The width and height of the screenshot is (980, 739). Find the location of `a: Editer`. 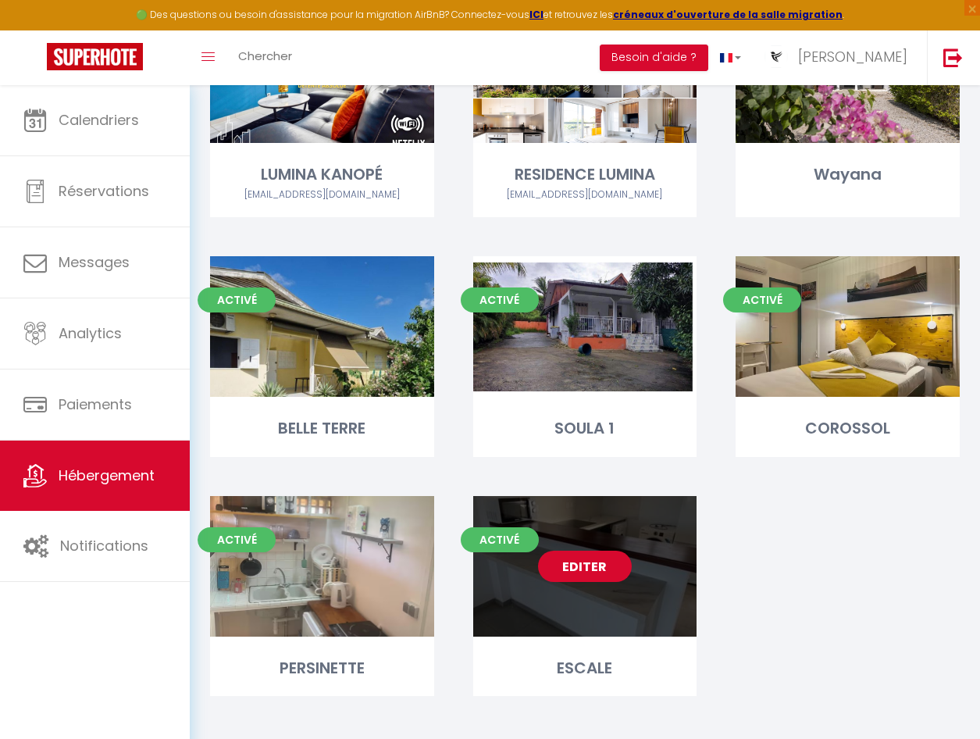

a: Editer is located at coordinates (585, 566).